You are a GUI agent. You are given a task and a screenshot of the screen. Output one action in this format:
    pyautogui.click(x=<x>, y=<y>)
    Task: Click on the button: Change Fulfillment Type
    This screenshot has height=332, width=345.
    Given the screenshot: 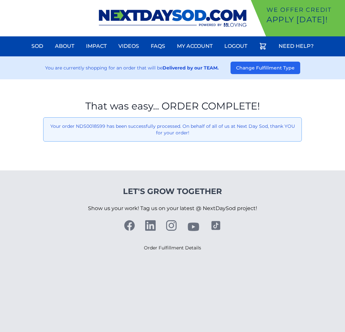 What is the action you would take?
    pyautogui.click(x=266, y=68)
    